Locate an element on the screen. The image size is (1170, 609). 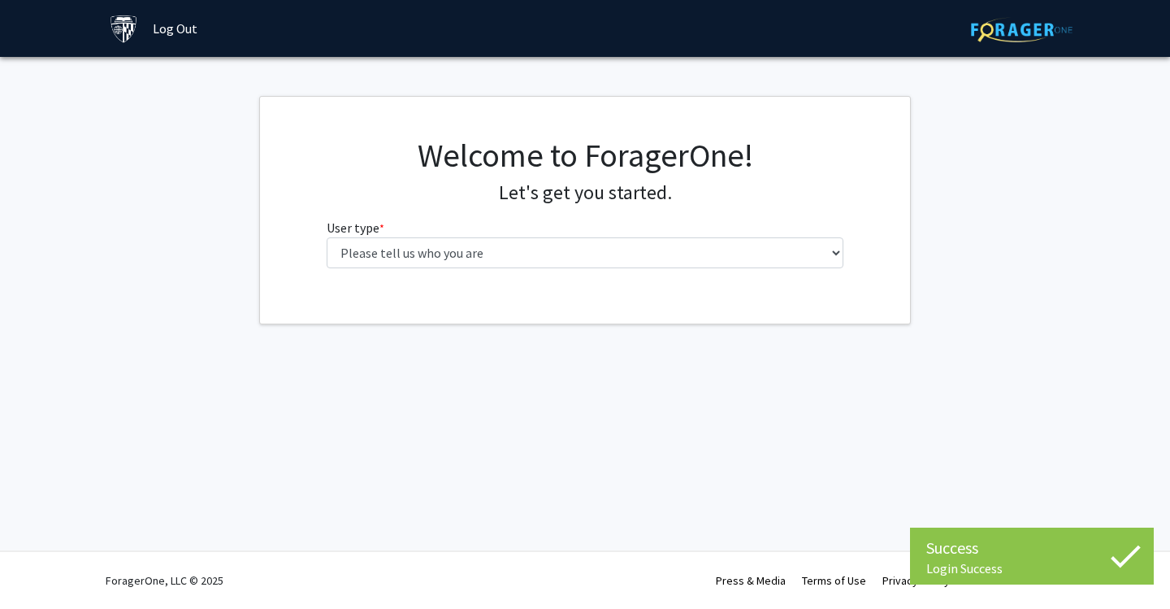
div: Success is located at coordinates (1032, 548).